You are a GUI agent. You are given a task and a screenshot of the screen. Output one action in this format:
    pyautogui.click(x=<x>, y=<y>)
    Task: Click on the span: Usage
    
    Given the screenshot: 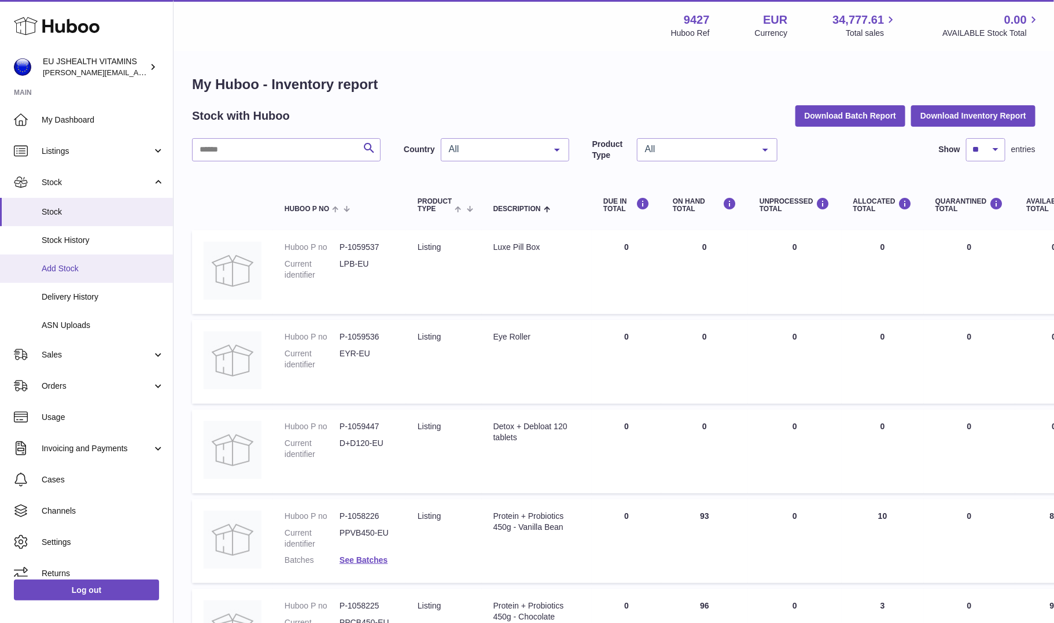 What is the action you would take?
    pyautogui.click(x=103, y=417)
    